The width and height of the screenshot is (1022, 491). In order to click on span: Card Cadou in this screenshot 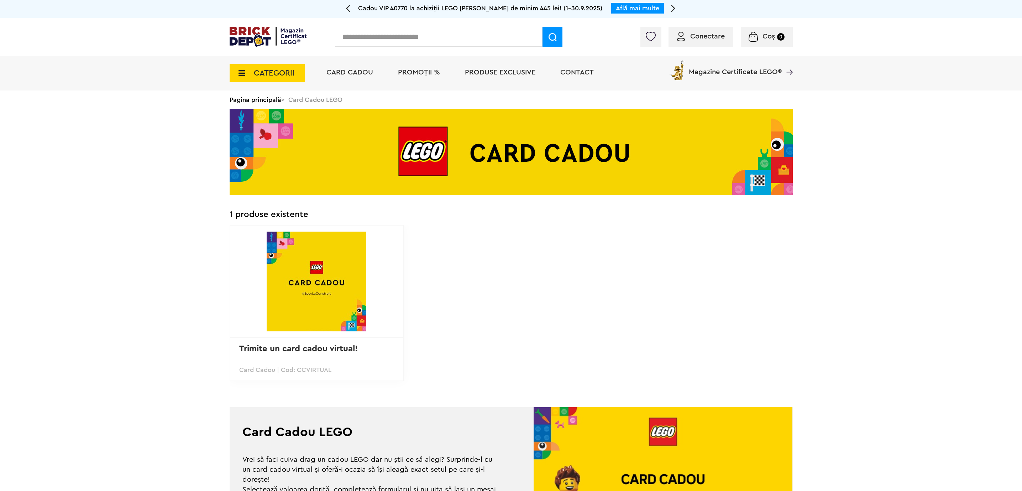, I will do `click(350, 72)`.